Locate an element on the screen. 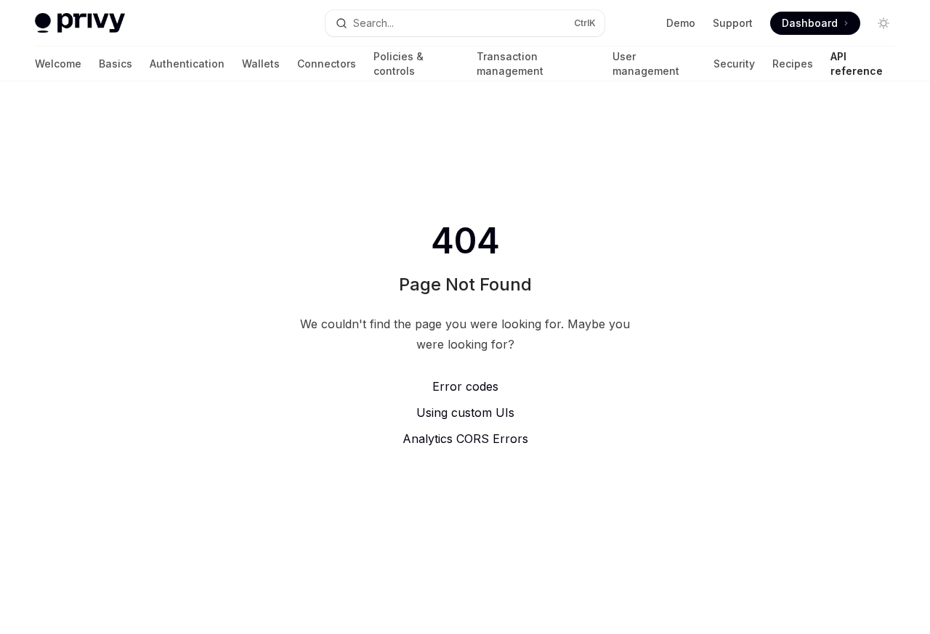  span: Ctrl K is located at coordinates (585, 23).